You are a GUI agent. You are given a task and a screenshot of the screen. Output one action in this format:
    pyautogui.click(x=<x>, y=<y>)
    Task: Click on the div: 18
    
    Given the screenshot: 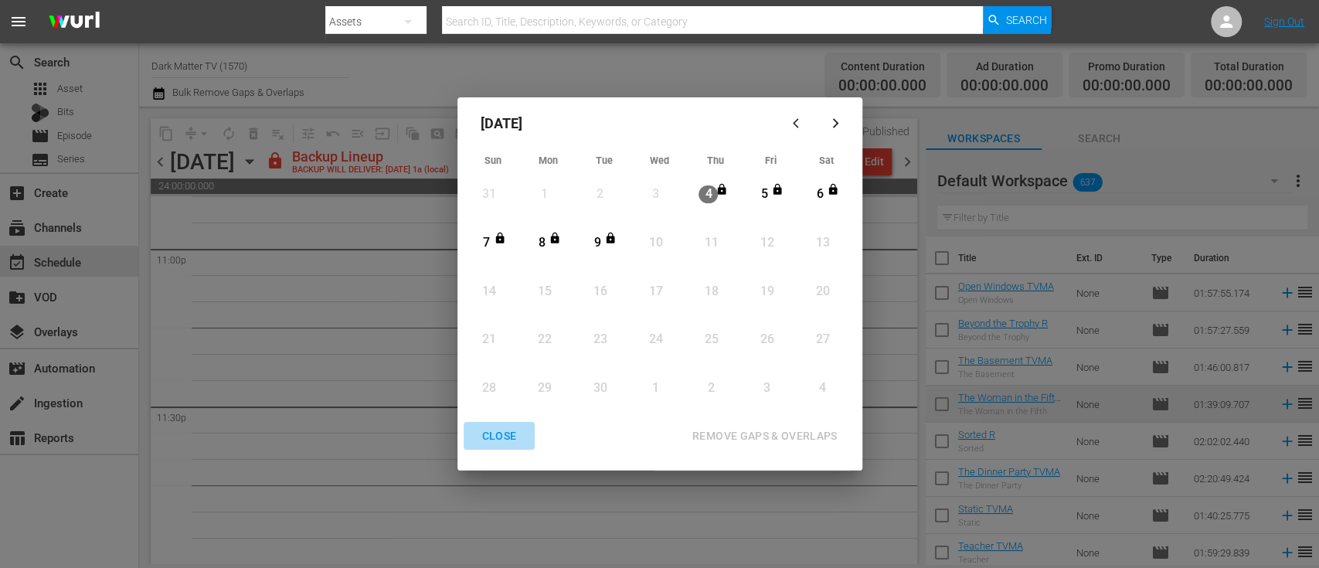 What is the action you would take?
    pyautogui.click(x=711, y=291)
    